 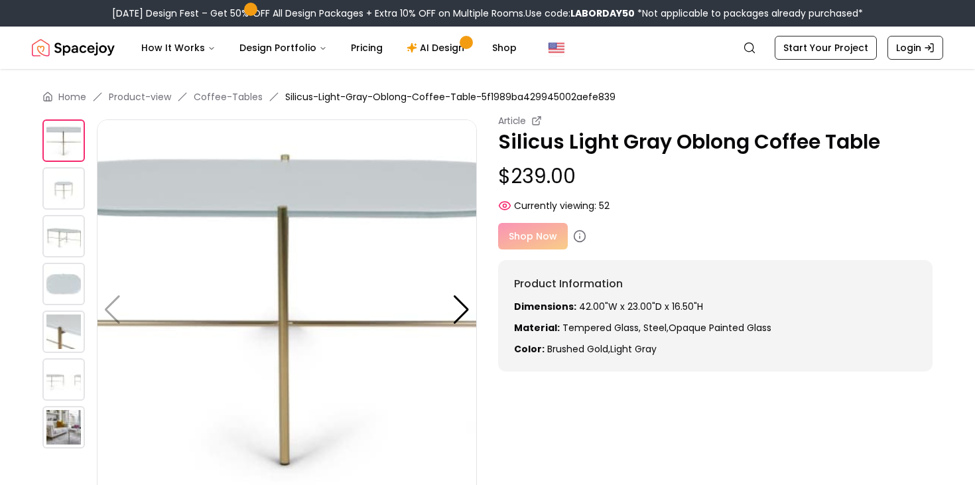 What do you see at coordinates (64, 141) in the screenshot?
I see `img: https://storage.googleapis.com/spacejoy-main/assets/5f1989ba429945002aefe839/product_0_8b420ld379de` at bounding box center [64, 141].